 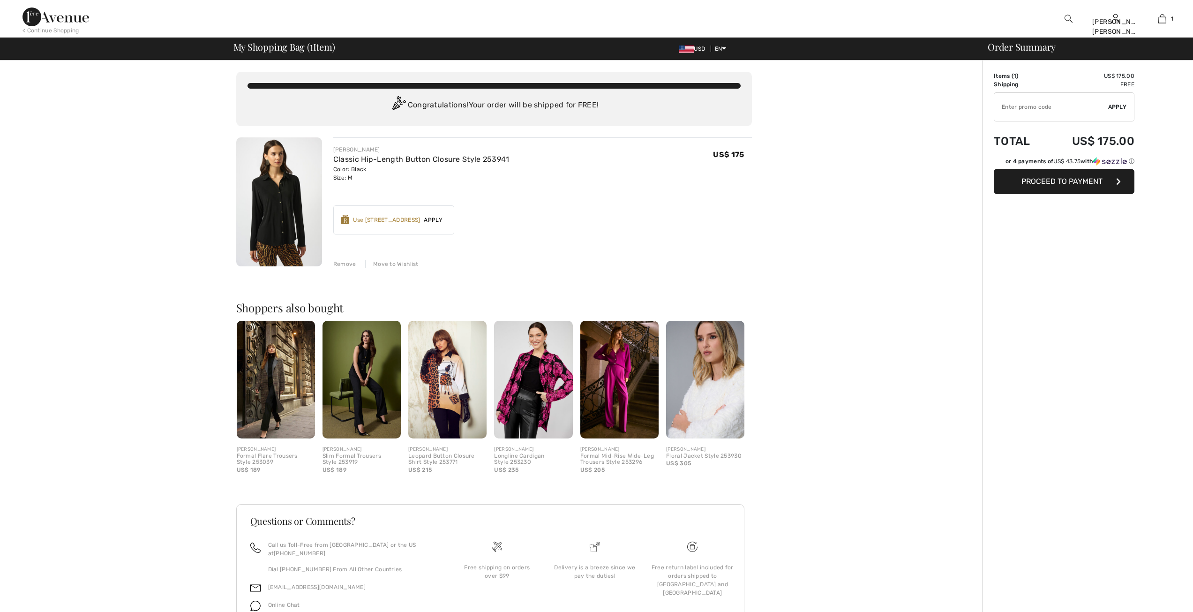 What do you see at coordinates (1067, 161) in the screenshot?
I see `span: US$ 43.75` at bounding box center [1067, 161].